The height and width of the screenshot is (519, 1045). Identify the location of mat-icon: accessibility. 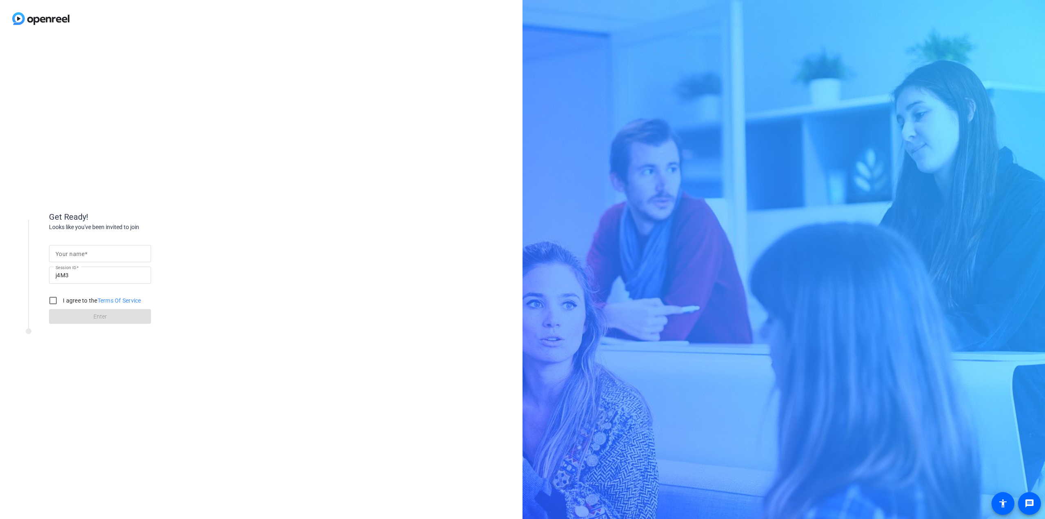
(1003, 503).